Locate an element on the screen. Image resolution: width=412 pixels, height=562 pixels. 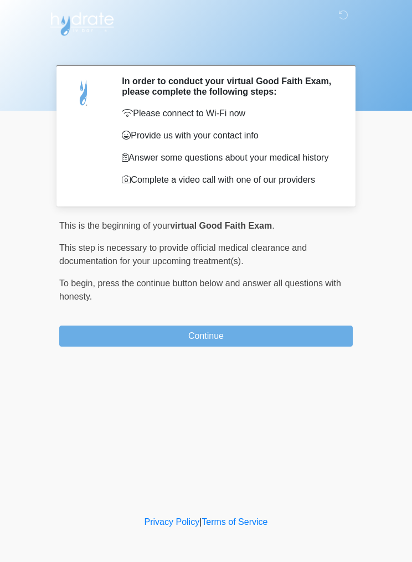
a: Privacy Policy is located at coordinates (172, 522).